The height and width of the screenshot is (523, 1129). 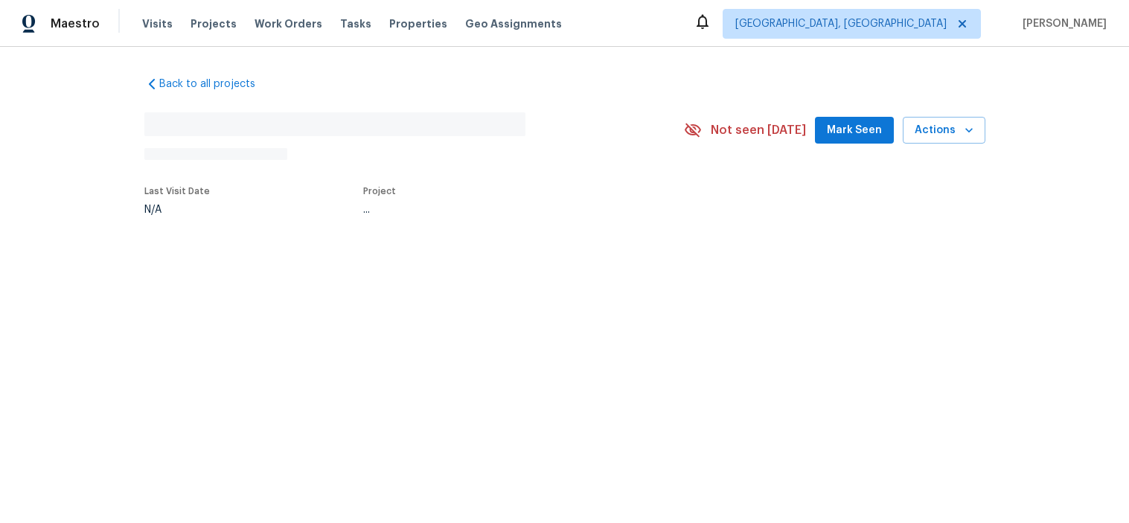 What do you see at coordinates (177, 191) in the screenshot?
I see `span: Last Visit Date` at bounding box center [177, 191].